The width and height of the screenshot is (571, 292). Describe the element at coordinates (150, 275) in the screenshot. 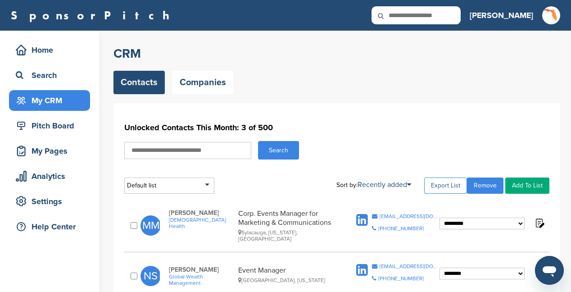

I see `span: NS` at that location.